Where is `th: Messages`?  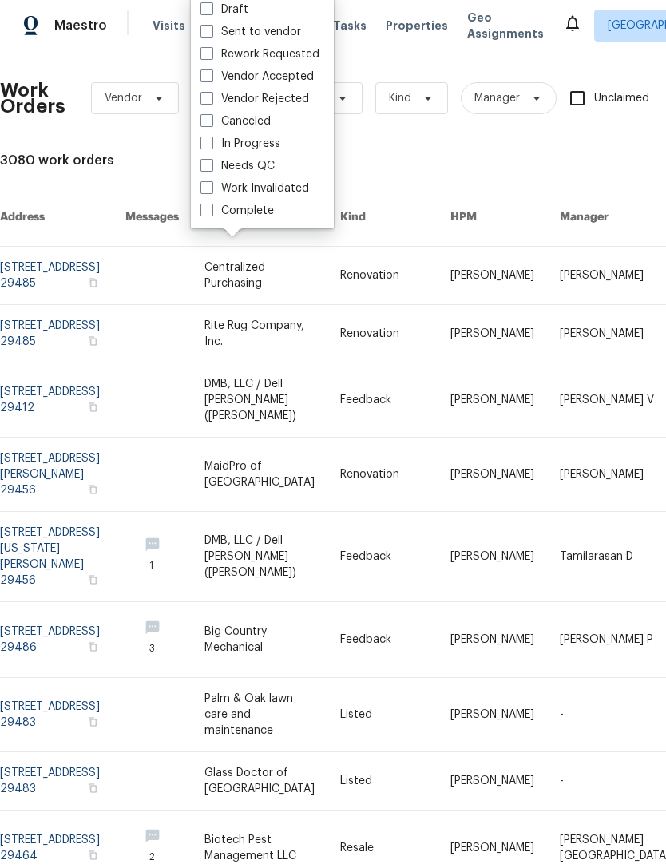
th: Messages is located at coordinates (152, 217).